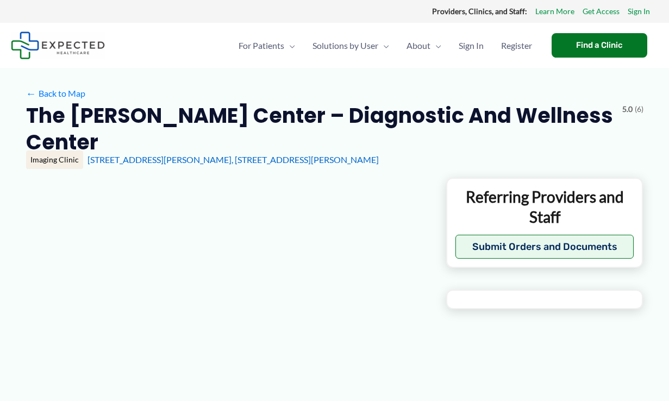  Describe the element at coordinates (639, 109) in the screenshot. I see `span: (6)` at that location.